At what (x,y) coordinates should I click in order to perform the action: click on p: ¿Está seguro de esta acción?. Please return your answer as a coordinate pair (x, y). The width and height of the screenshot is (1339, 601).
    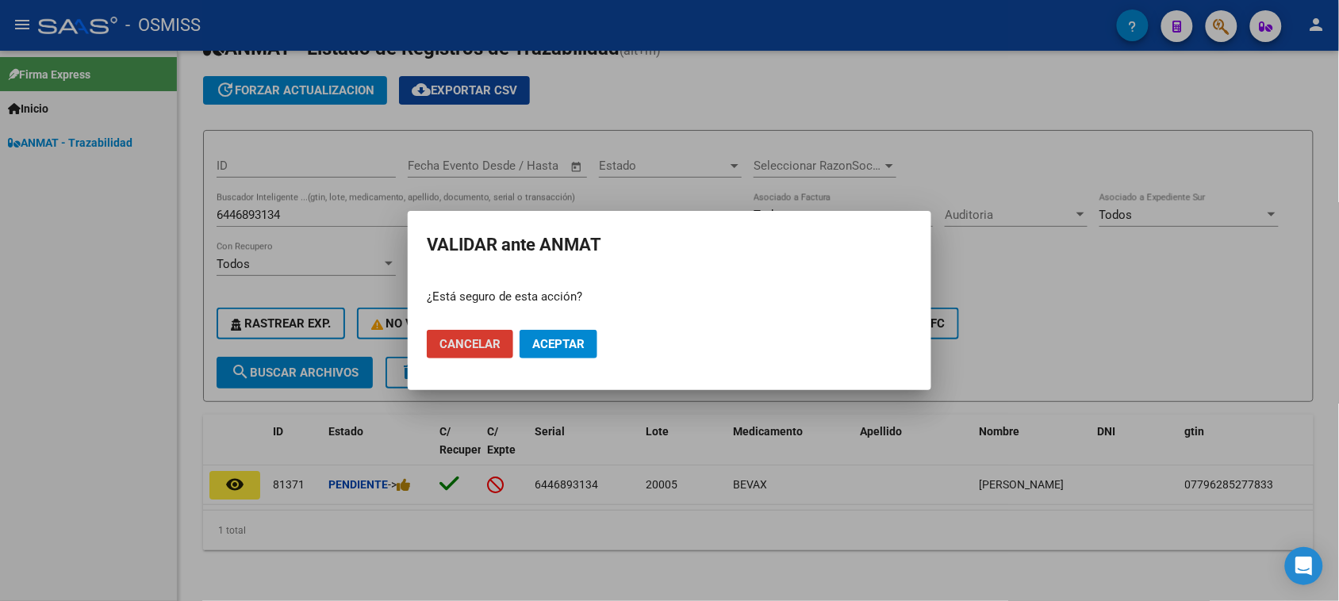
    Looking at the image, I should click on (670, 297).